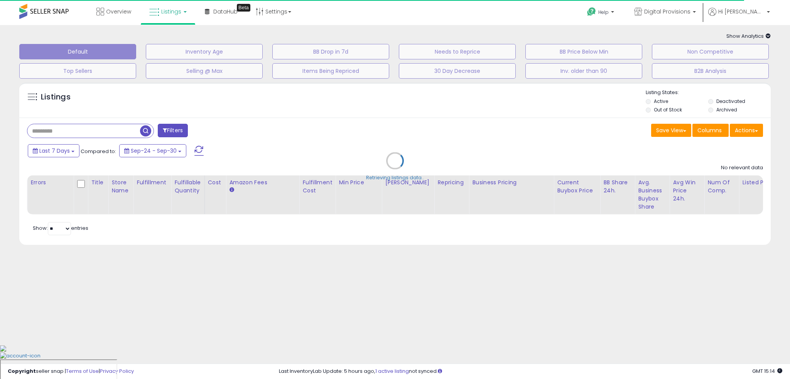 This screenshot has width=790, height=379. Describe the element at coordinates (710, 71) in the screenshot. I see `button: B2B Analysis` at that location.